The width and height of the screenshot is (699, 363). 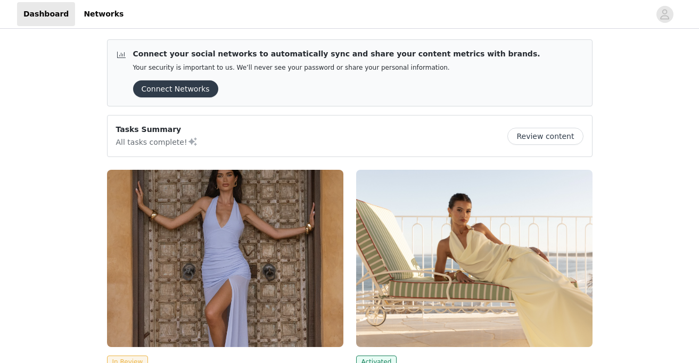 What do you see at coordinates (46, 14) in the screenshot?
I see `a: Dashboard` at bounding box center [46, 14].